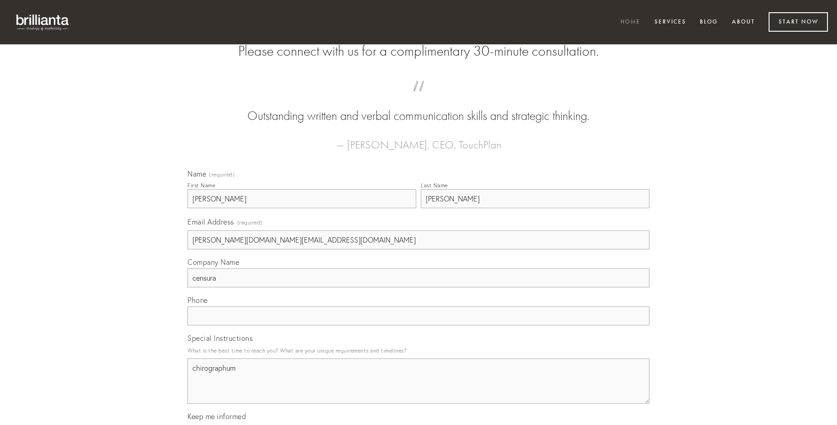 The height and width of the screenshot is (425, 837). What do you see at coordinates (709, 22) in the screenshot?
I see `a: Blog` at bounding box center [709, 22].